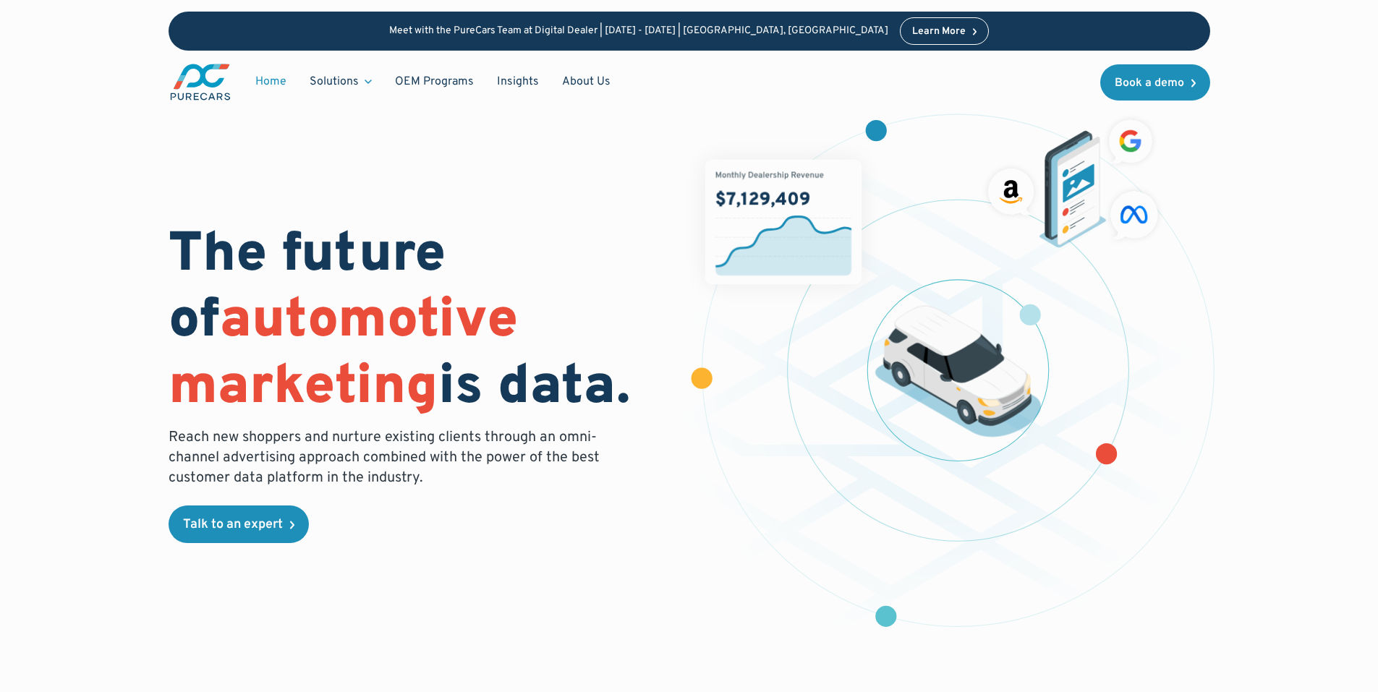 The width and height of the screenshot is (1378, 692). What do you see at coordinates (434, 82) in the screenshot?
I see `a: OEM Programs` at bounding box center [434, 82].